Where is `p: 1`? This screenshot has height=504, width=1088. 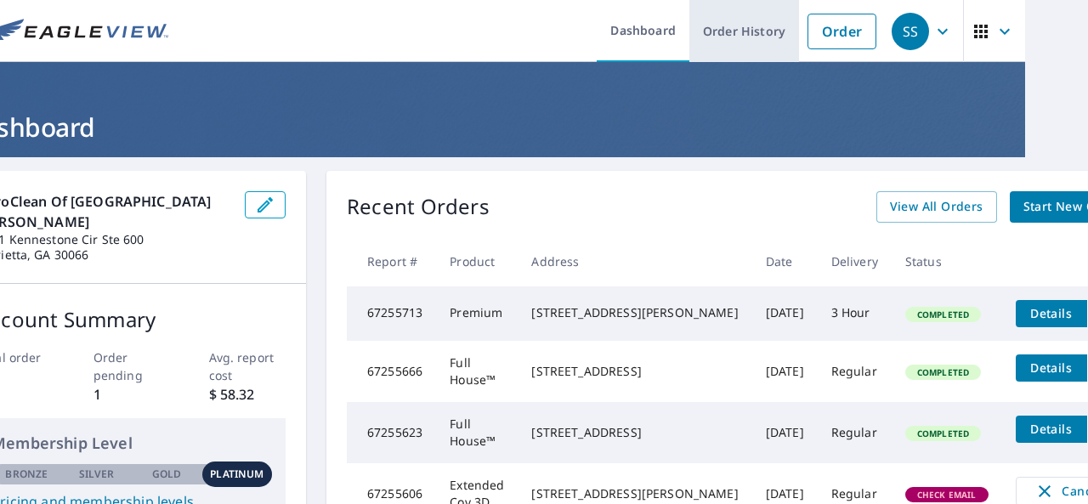 p: 1 is located at coordinates (132, 394).